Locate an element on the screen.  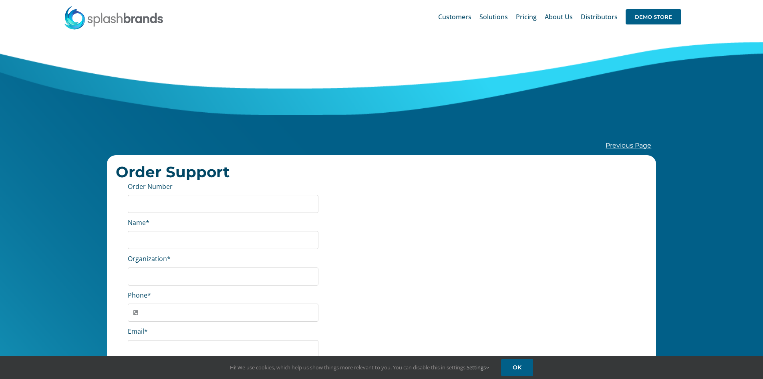
label: Email is located at coordinates (138, 331).